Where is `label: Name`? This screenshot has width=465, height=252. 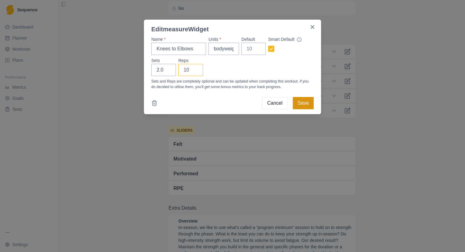
label: Name is located at coordinates (177, 39).